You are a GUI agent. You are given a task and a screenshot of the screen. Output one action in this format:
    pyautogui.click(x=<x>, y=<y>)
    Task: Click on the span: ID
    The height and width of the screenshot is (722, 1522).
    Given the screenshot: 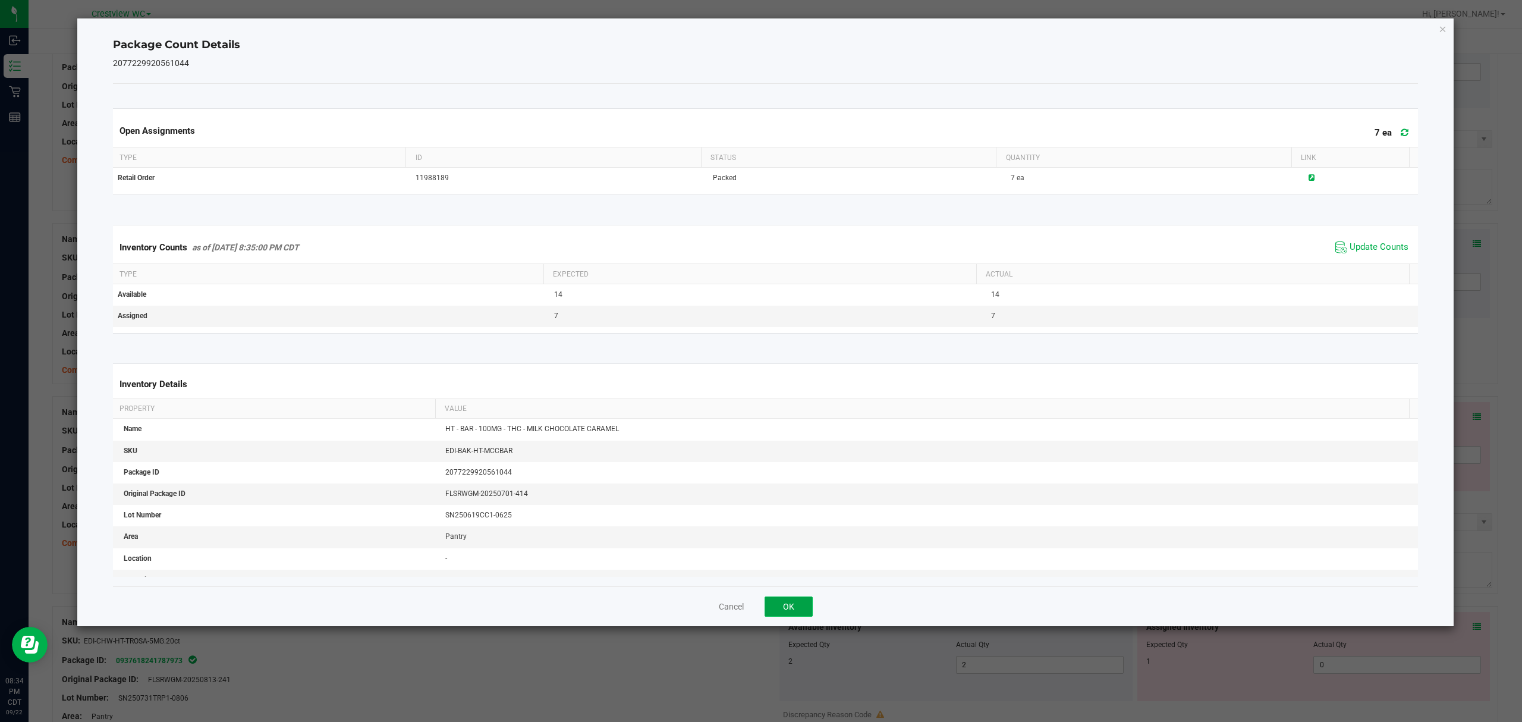 What is the action you would take?
    pyautogui.click(x=418, y=158)
    